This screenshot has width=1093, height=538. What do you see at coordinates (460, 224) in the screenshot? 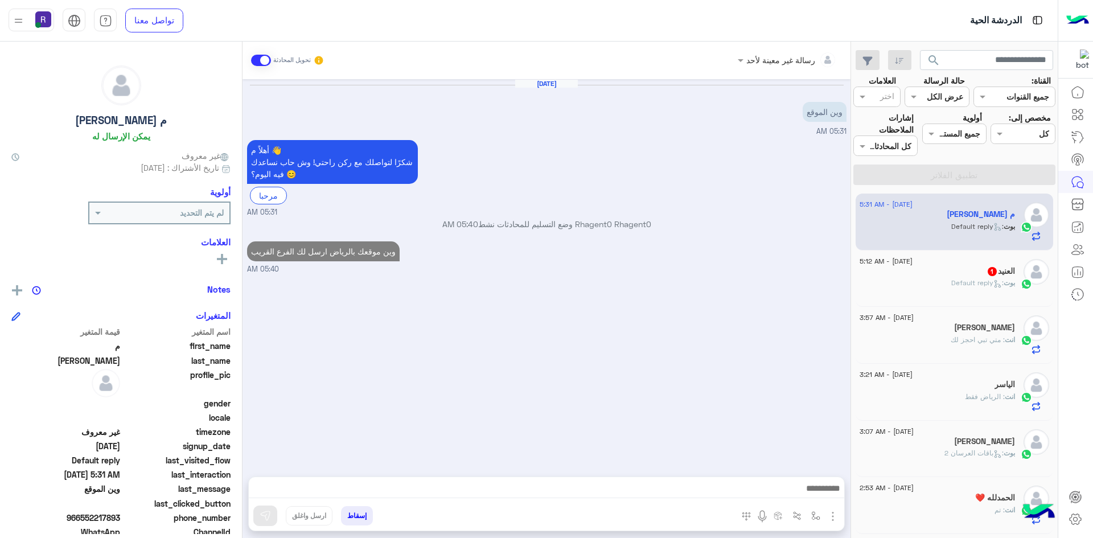
I see `span: 05:40 AM` at bounding box center [460, 224].